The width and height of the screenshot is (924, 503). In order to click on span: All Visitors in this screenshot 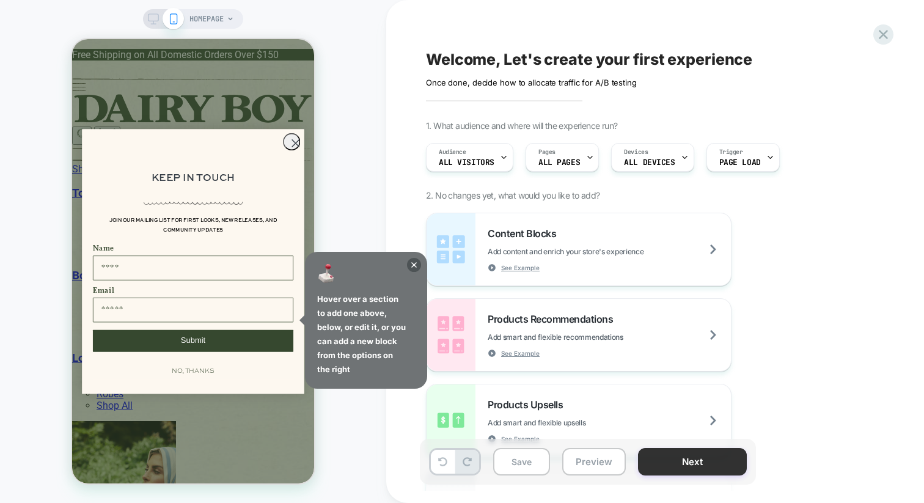, I will do `click(466, 162)`.